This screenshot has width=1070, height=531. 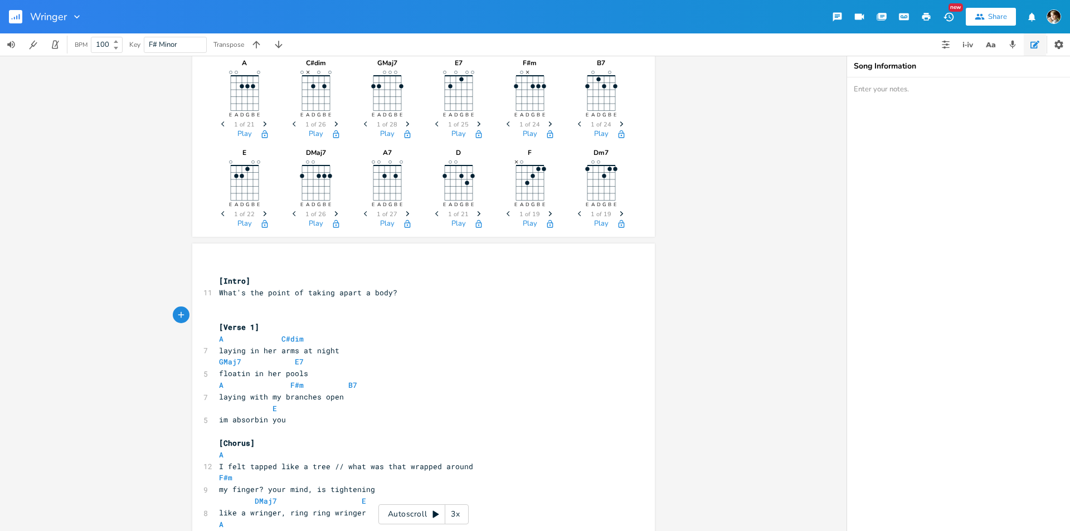 I want to click on span: 1 of 26, so click(x=315, y=214).